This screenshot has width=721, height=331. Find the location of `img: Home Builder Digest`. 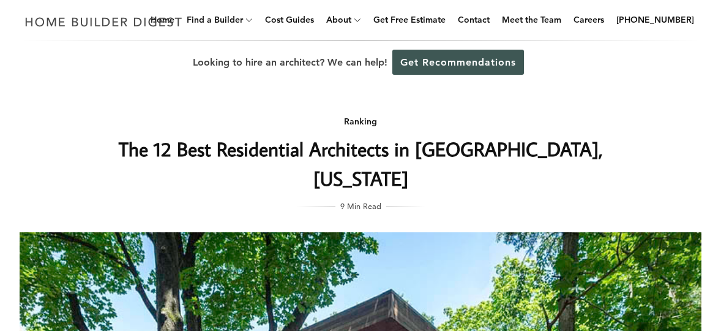

img: Home Builder Digest is located at coordinates (103, 21).